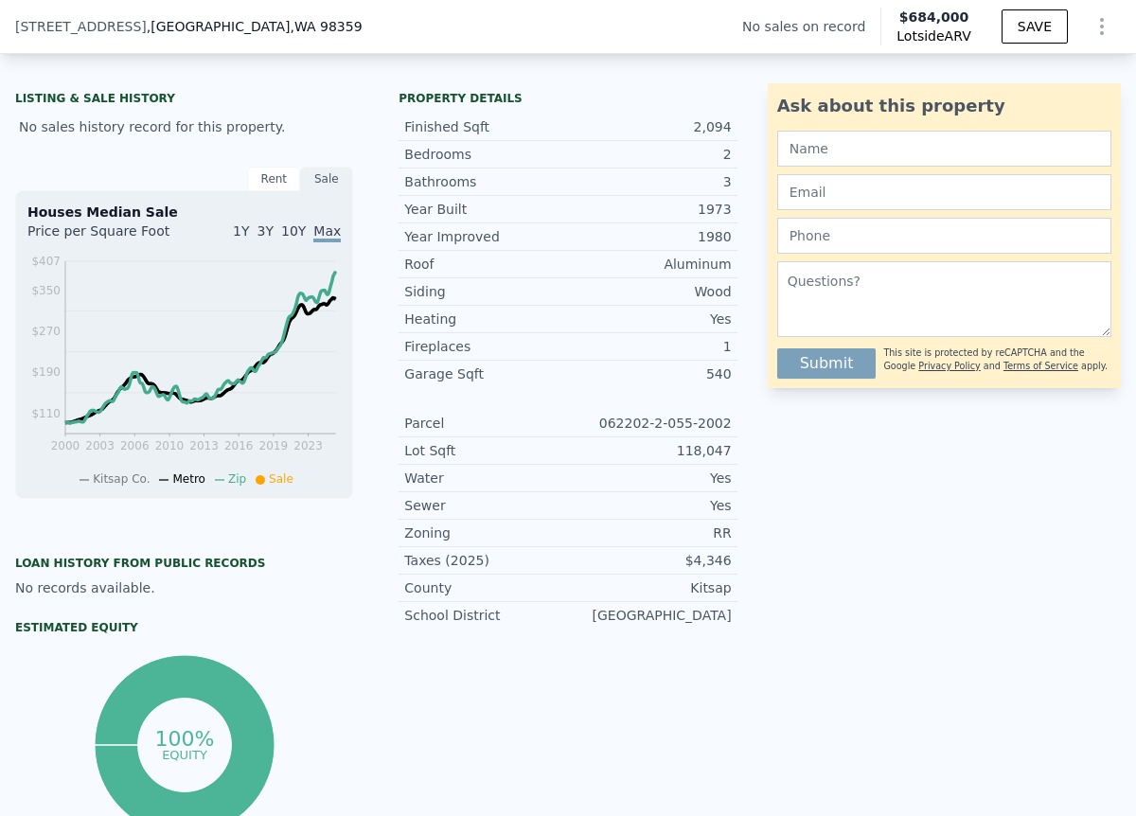  I want to click on div: Garage Sqft, so click(486, 374).